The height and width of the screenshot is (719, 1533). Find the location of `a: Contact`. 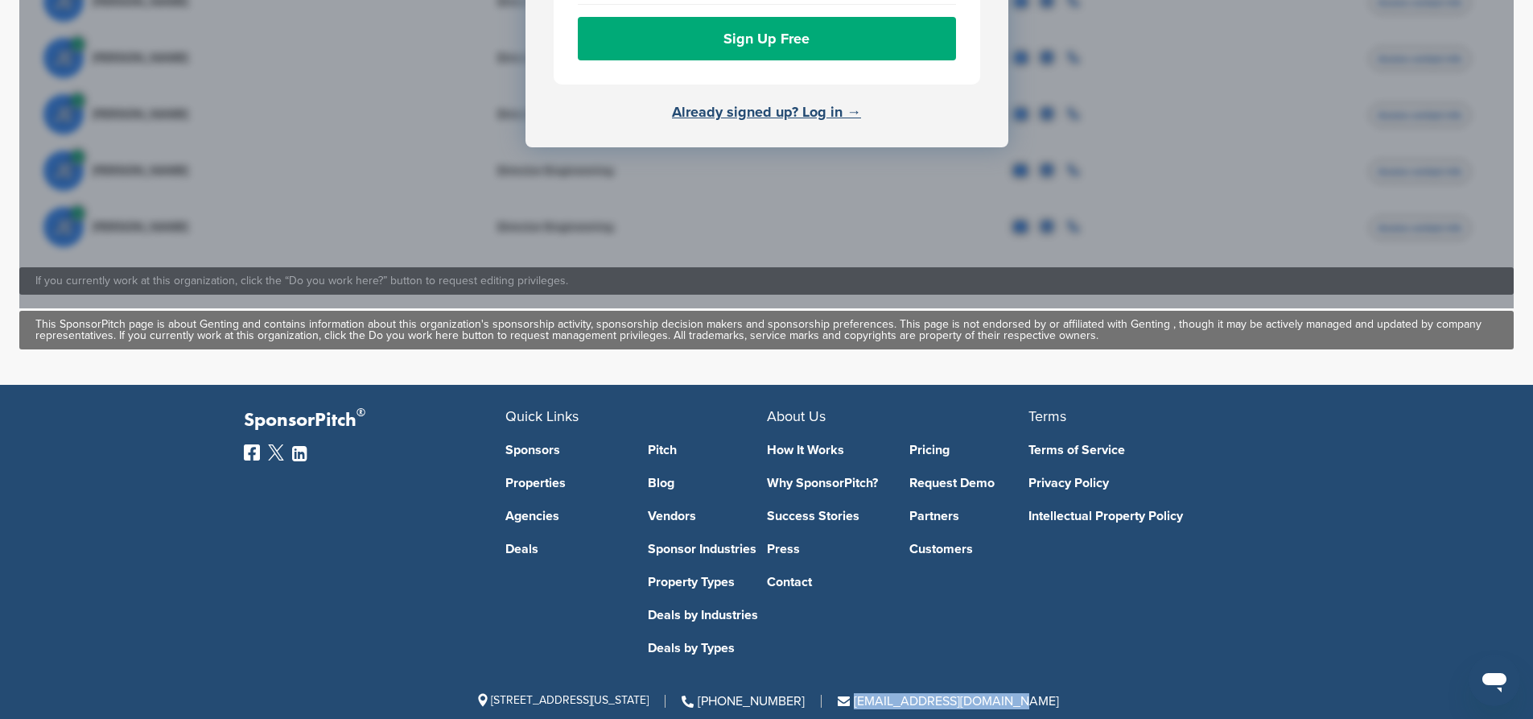

a: Contact is located at coordinates (826, 582).